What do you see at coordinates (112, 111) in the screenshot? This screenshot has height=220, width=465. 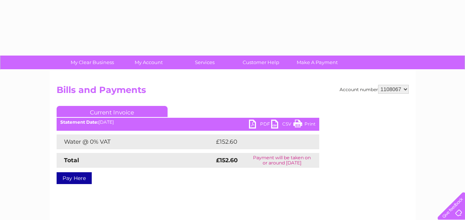 I see `a: Current Invoice` at bounding box center [112, 111].